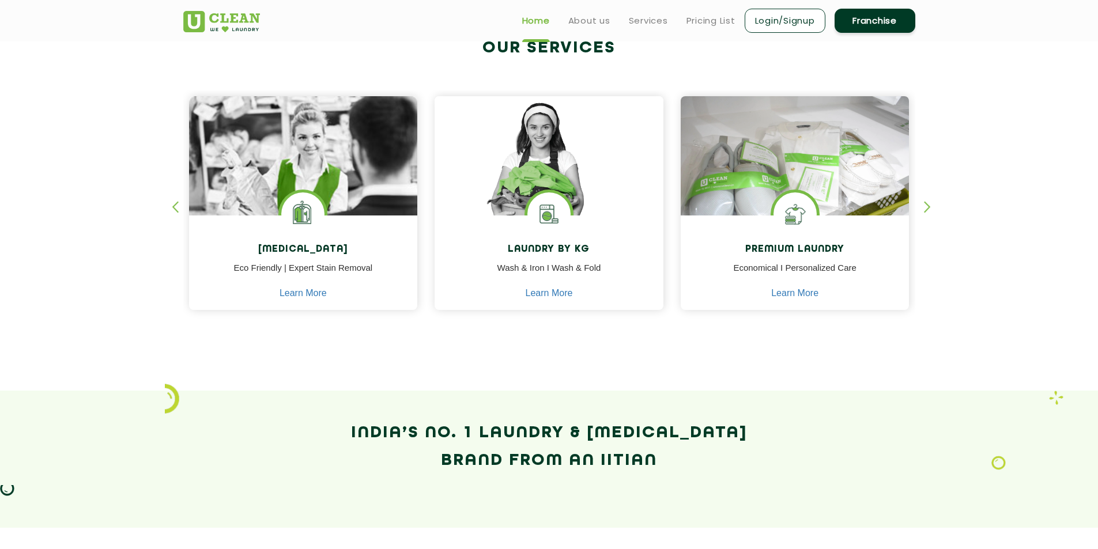 This screenshot has height=549, width=1098. What do you see at coordinates (795, 274) in the screenshot?
I see `p: Economical I Personalized Care` at bounding box center [795, 274].